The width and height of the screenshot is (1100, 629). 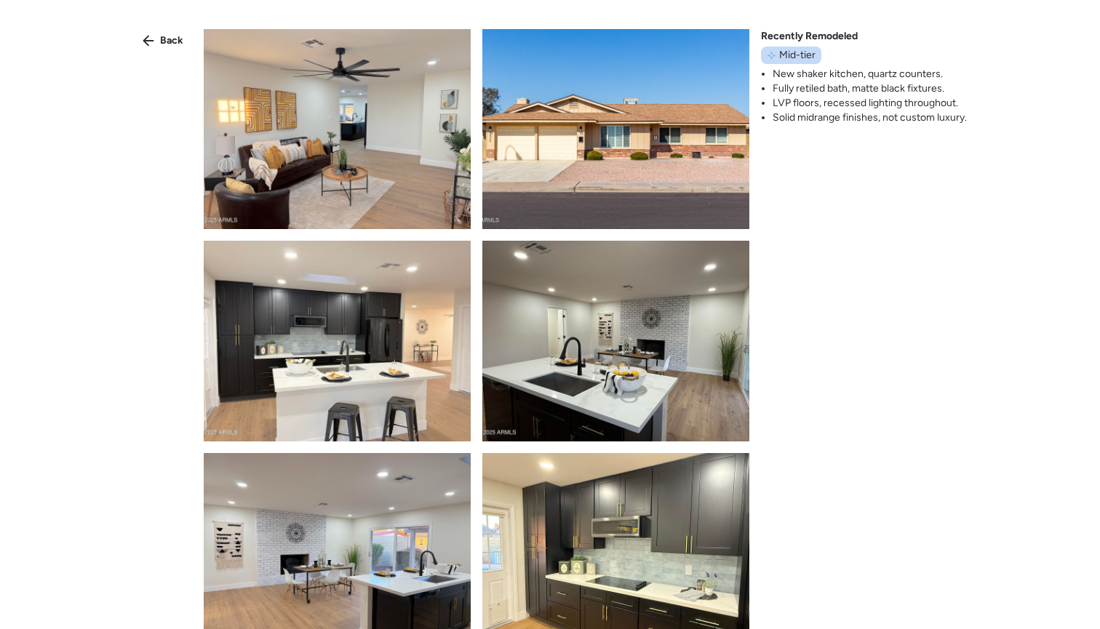 What do you see at coordinates (869, 89) in the screenshot?
I see `li: Fully retiled bath, matte black fixtures.` at bounding box center [869, 89].